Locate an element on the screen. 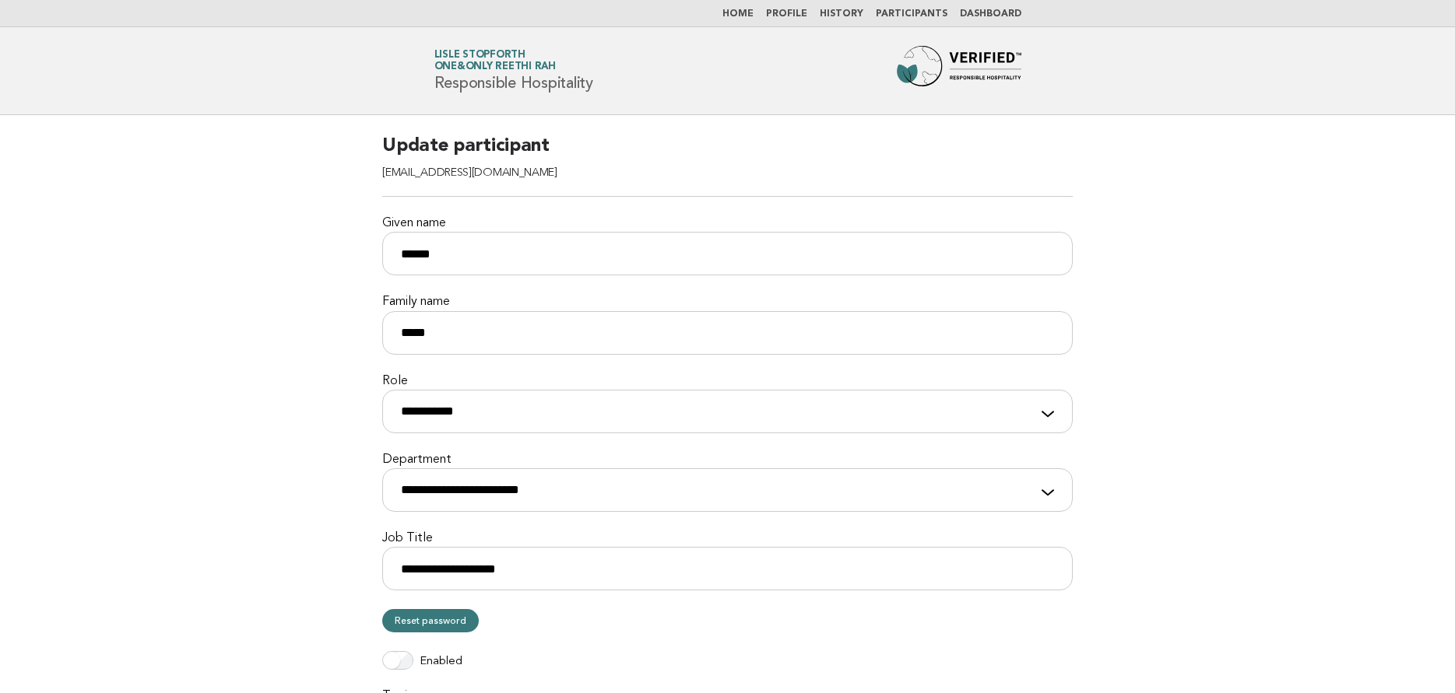 This screenshot has height=693, width=1455. img: Forbes Travel Guide is located at coordinates (959, 71).